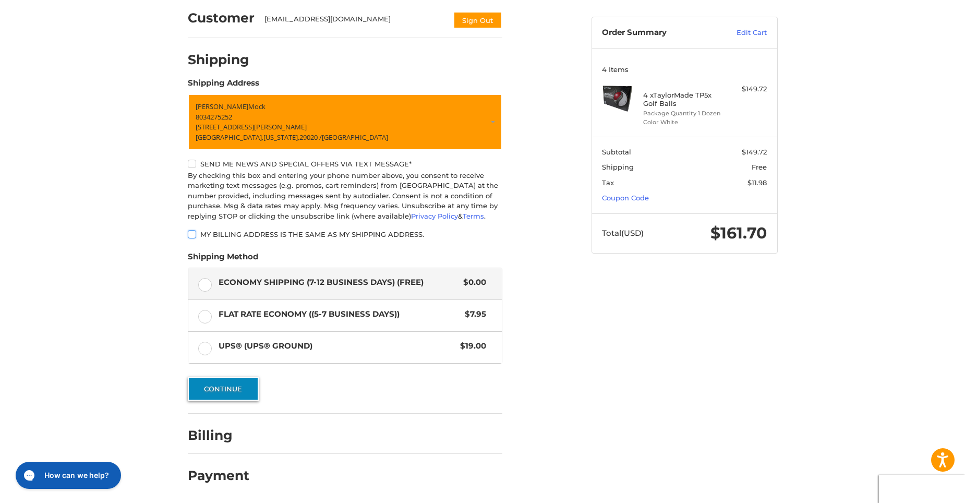 The height and width of the screenshot is (503, 965). What do you see at coordinates (310, 137) in the screenshot?
I see `span: 29020 /` at bounding box center [310, 137].